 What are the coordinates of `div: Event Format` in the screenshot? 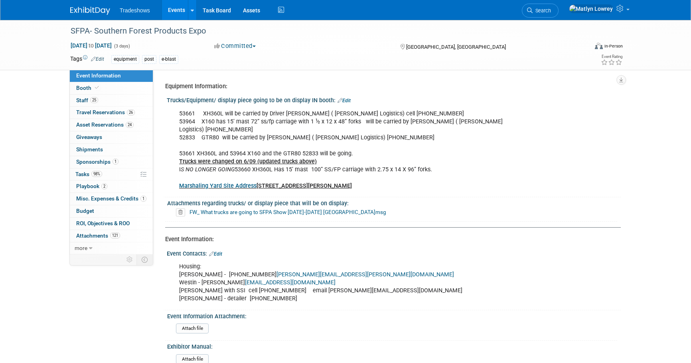 It's located at (582, 47).